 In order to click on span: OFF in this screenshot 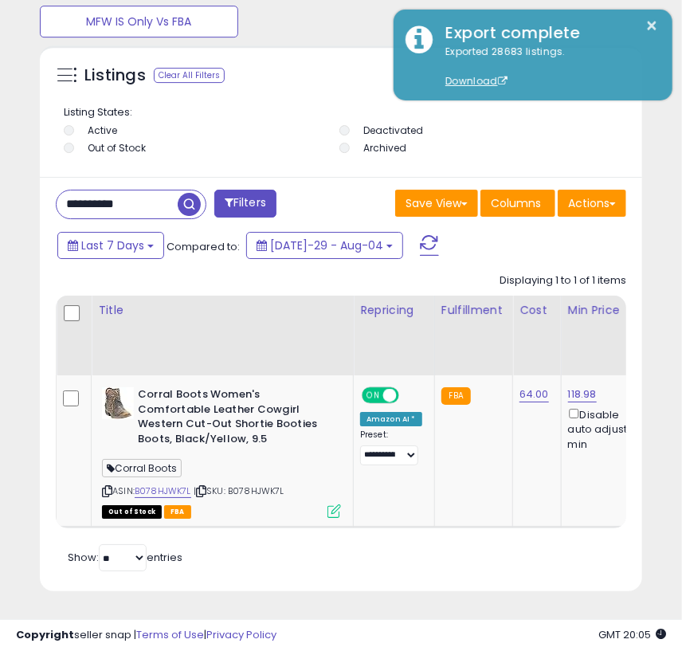, I will do `click(410, 395)`.